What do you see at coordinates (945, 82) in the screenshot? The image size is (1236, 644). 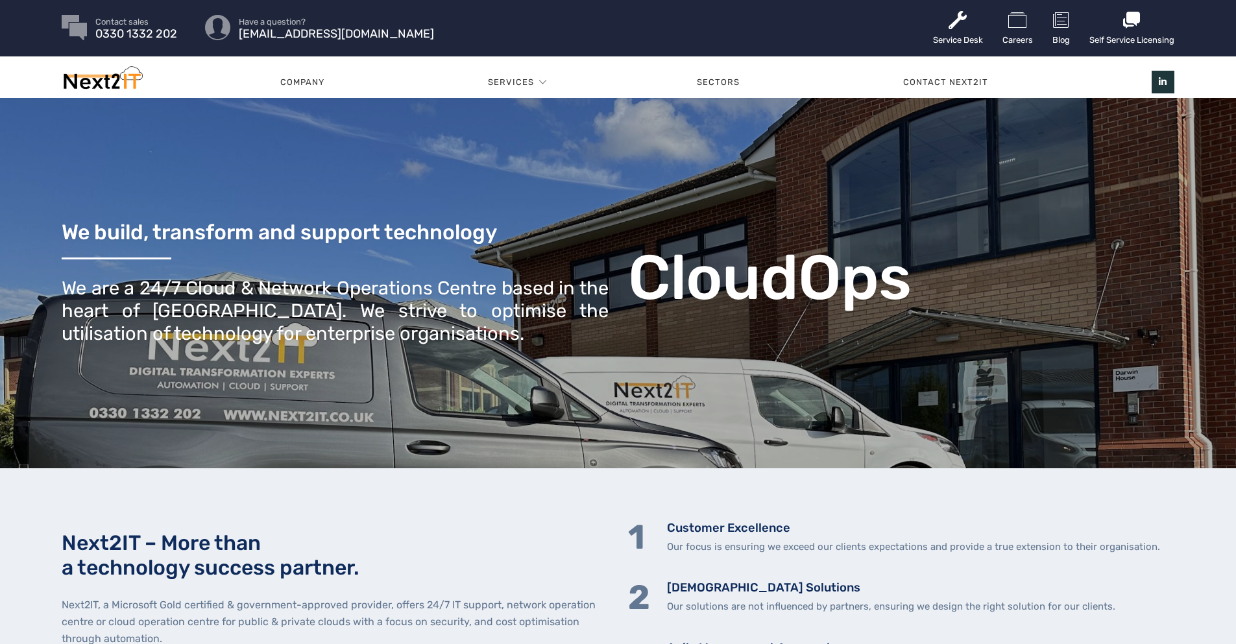 I see `a: Contact Next2IT` at bounding box center [945, 82].